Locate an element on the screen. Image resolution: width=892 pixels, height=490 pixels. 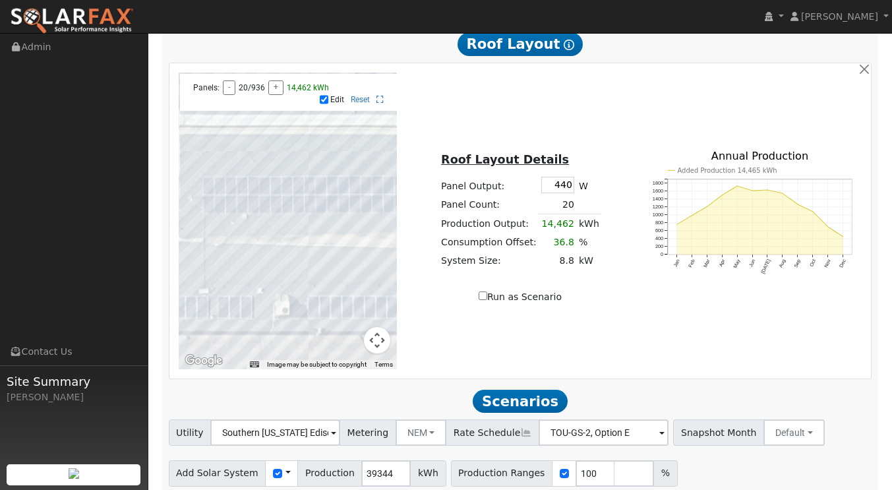
span: Image may be subject to copyright is located at coordinates (316, 364).